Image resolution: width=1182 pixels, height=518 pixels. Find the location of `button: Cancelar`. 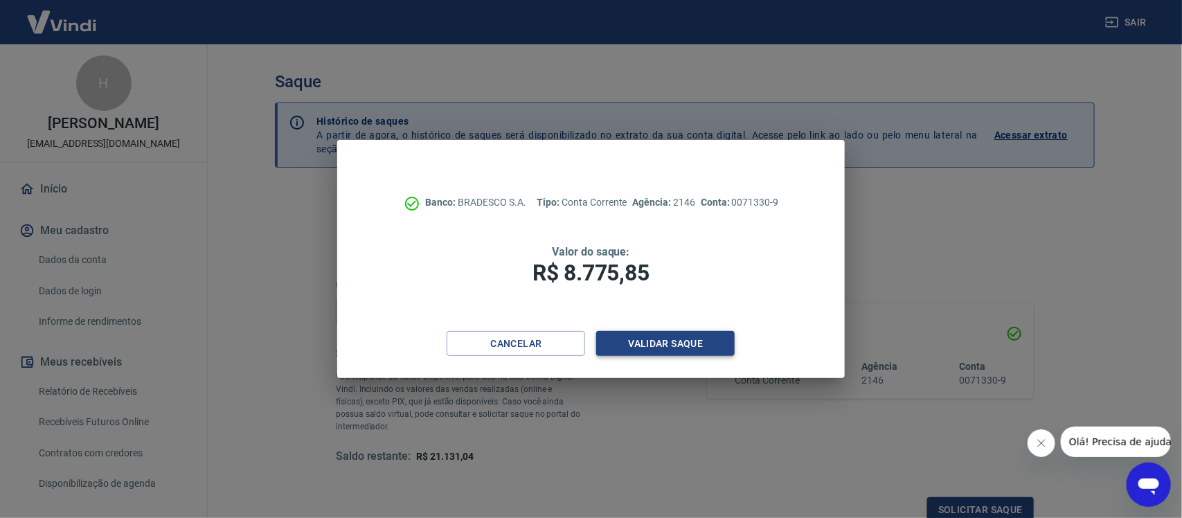

button: Cancelar is located at coordinates (516, 344).